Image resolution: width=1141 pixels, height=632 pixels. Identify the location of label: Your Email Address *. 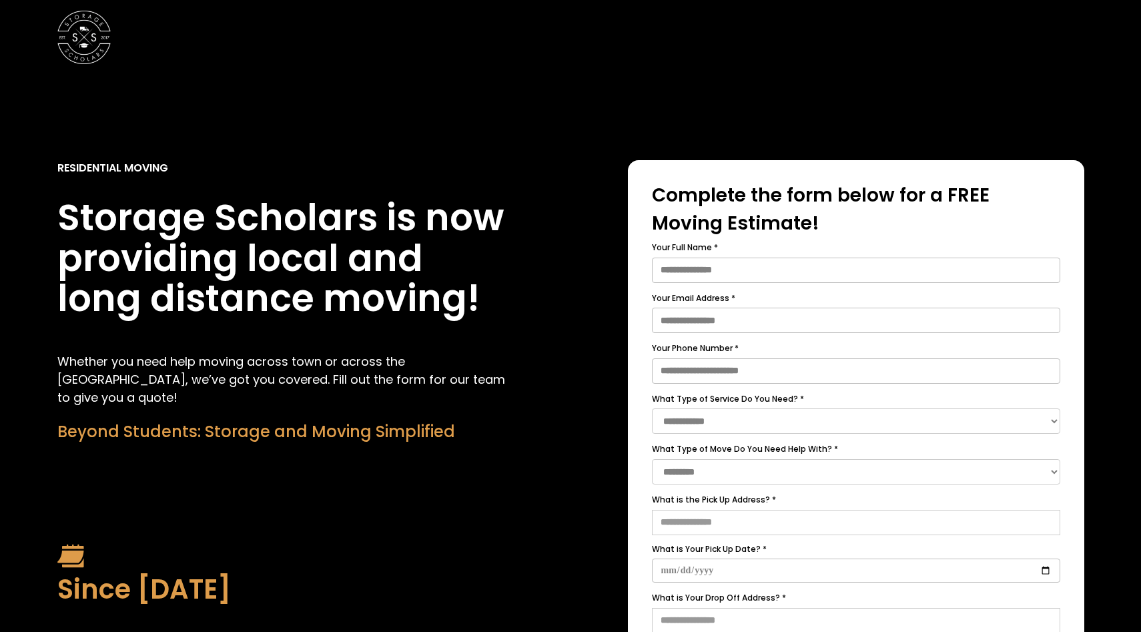
(856, 298).